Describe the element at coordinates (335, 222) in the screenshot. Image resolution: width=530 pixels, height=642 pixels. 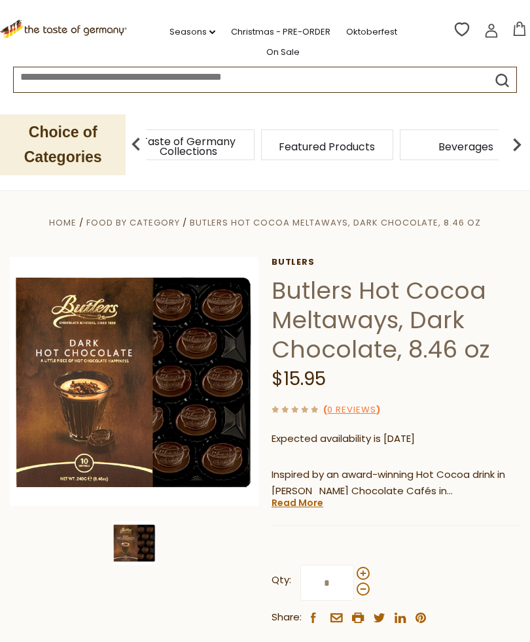
I see `span: Butlers Hot Cocoa Meltaways, Dark Chocolate, 8.46 oz` at that location.